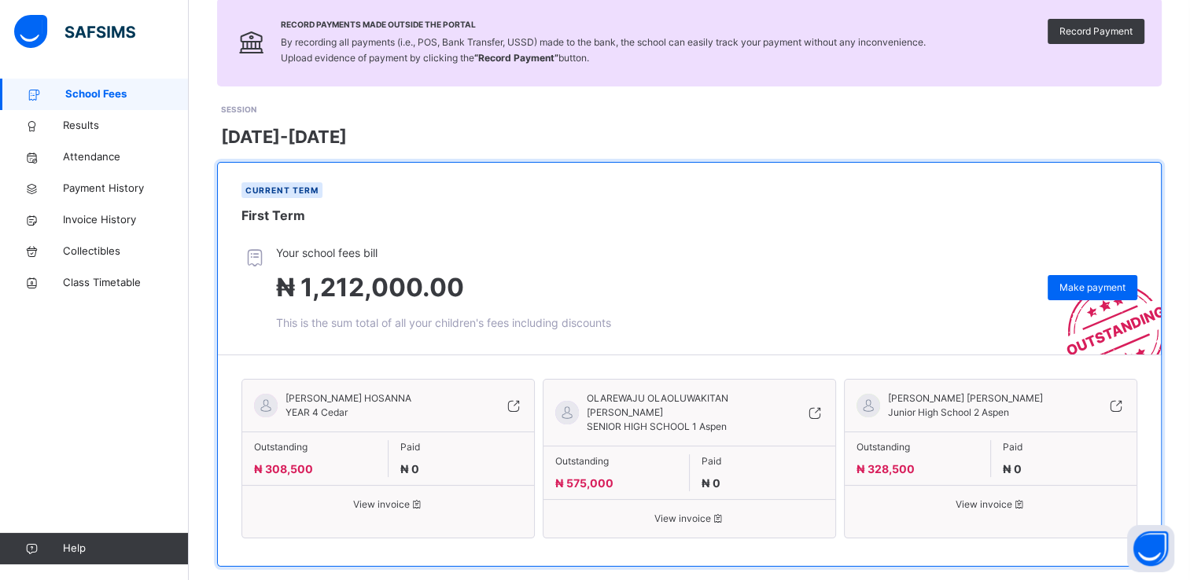 The height and width of the screenshot is (580, 1190). I want to click on span: Current term, so click(282, 190).